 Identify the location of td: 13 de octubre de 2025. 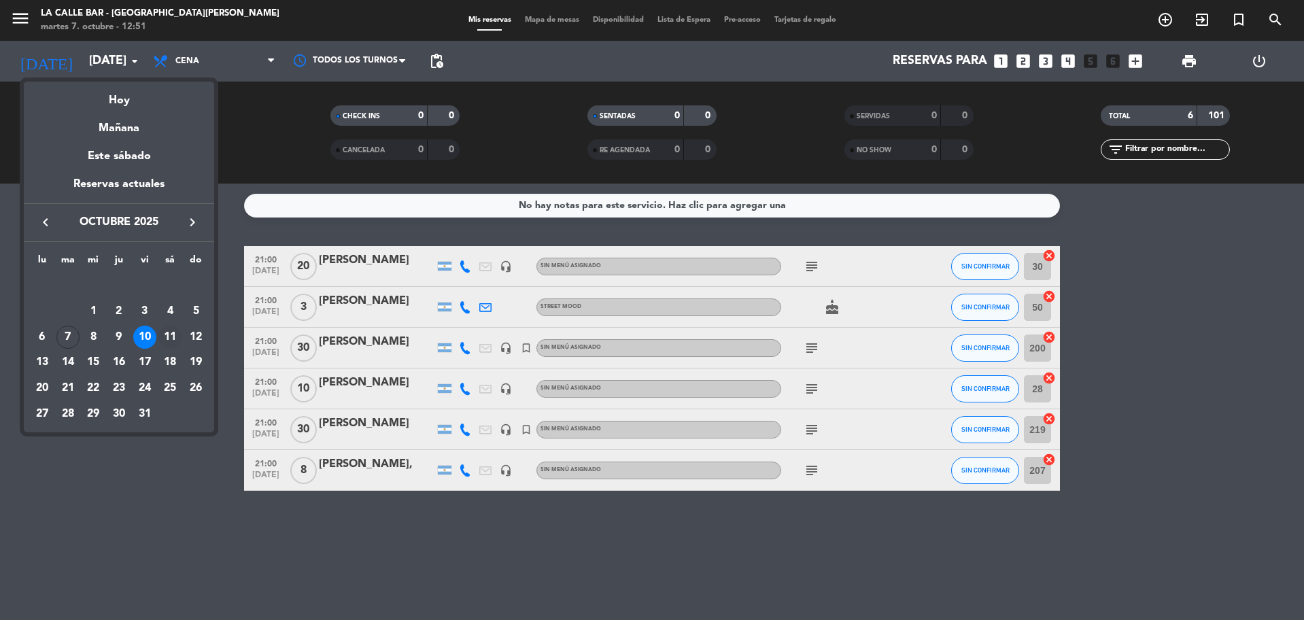
(42, 362).